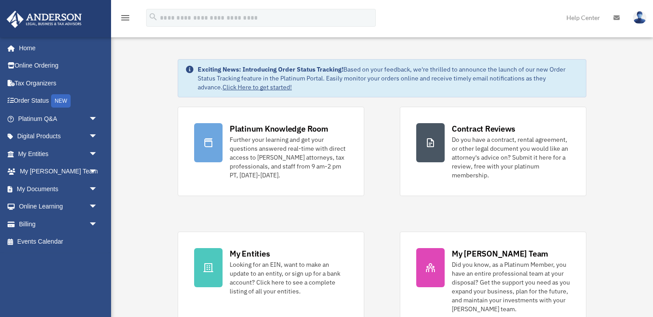  Describe the element at coordinates (59, 224) in the screenshot. I see `a: Billingarrow_drop_down` at that location.